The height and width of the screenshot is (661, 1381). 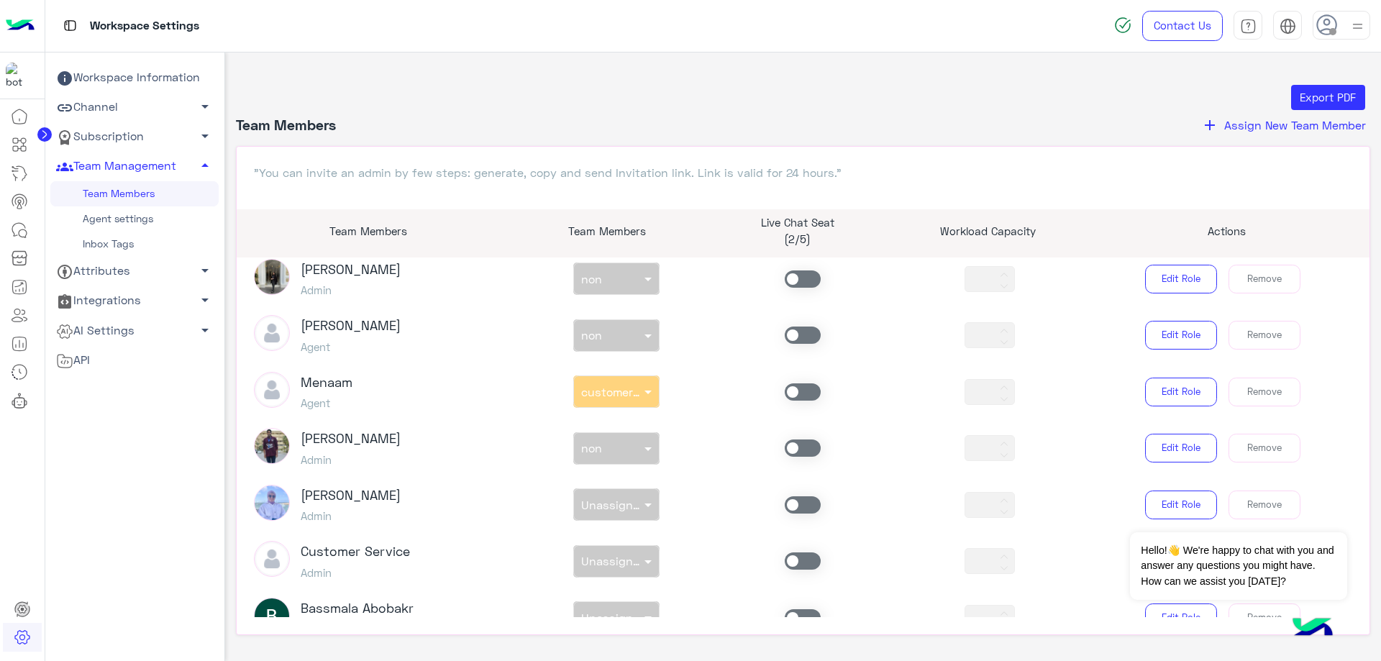 I want to click on button: addAssign New Team Member, so click(x=1283, y=125).